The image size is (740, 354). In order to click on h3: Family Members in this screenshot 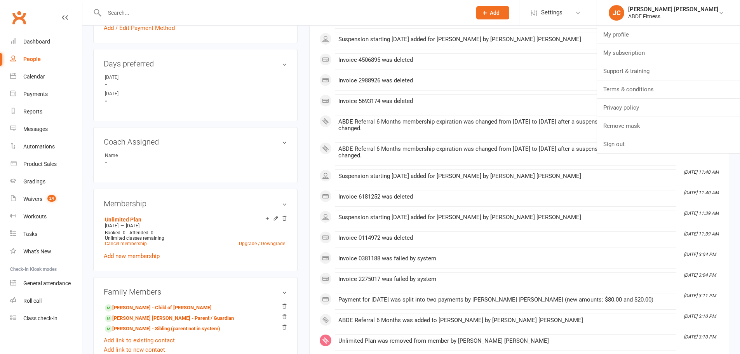, I will do `click(195, 292)`.